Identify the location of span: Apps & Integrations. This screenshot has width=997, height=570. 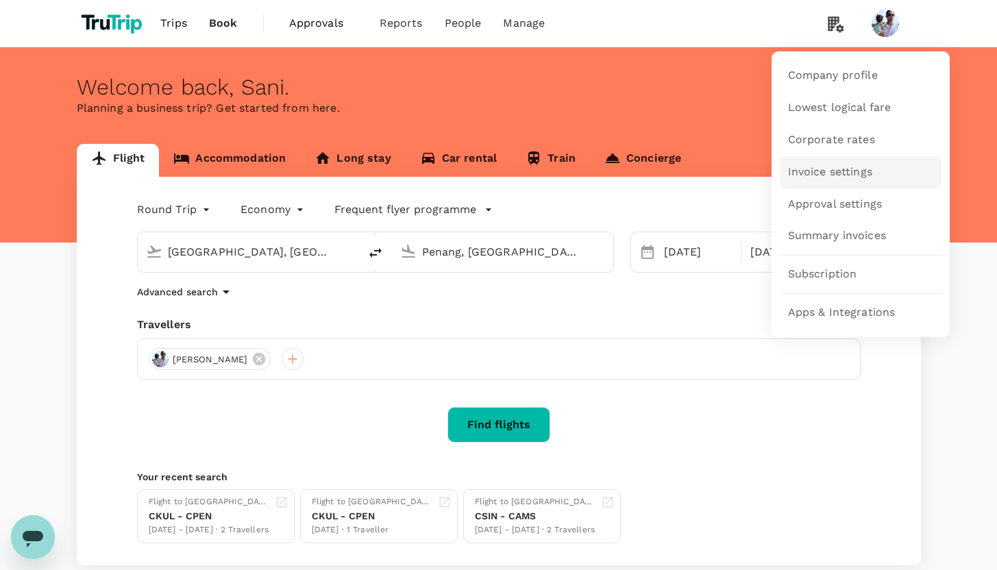
(841, 312).